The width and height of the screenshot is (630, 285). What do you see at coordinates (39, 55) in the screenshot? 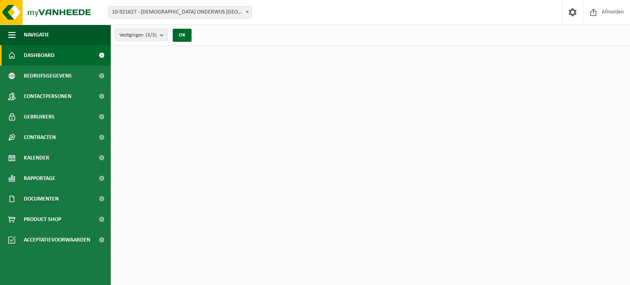
I see `span: Dashboard` at bounding box center [39, 55].